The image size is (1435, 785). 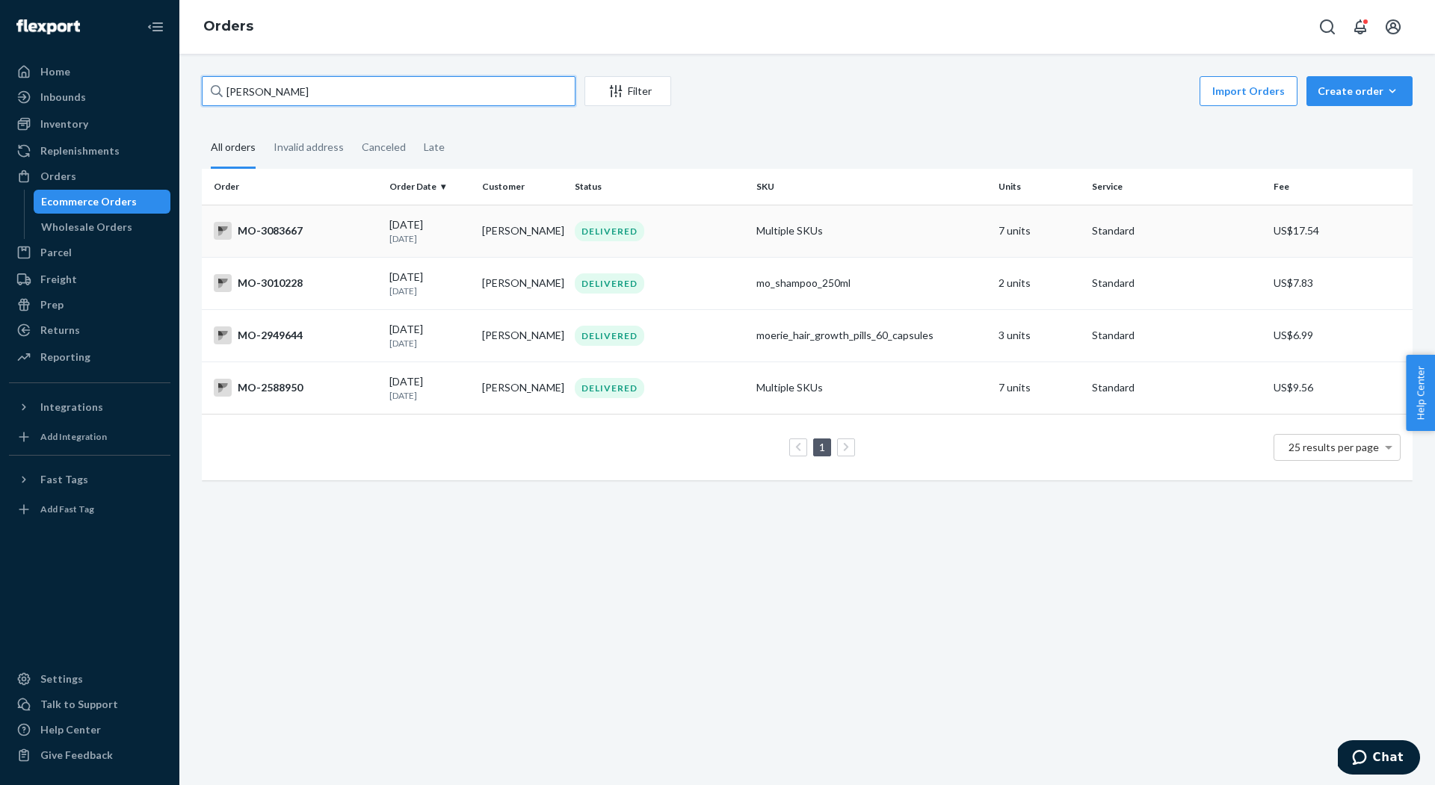 What do you see at coordinates (434, 147) in the screenshot?
I see `div: Late` at bounding box center [434, 147].